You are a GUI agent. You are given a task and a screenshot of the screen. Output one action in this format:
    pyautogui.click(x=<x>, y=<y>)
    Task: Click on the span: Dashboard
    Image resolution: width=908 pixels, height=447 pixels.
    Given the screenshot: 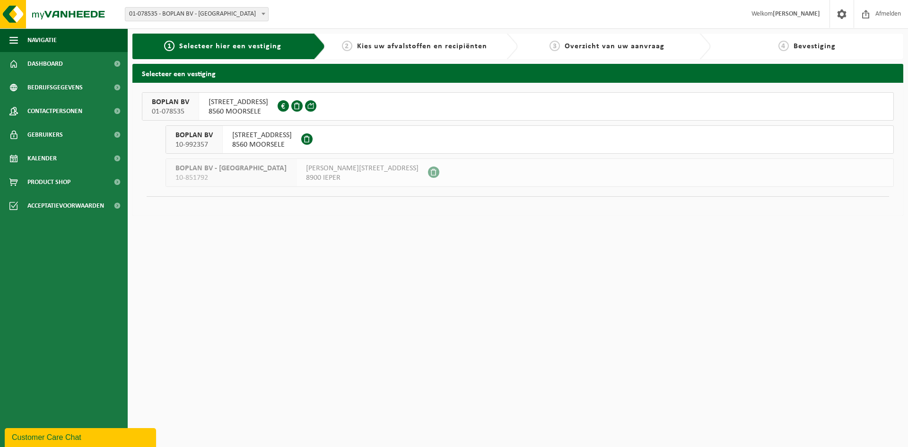 What is the action you would take?
    pyautogui.click(x=45, y=64)
    